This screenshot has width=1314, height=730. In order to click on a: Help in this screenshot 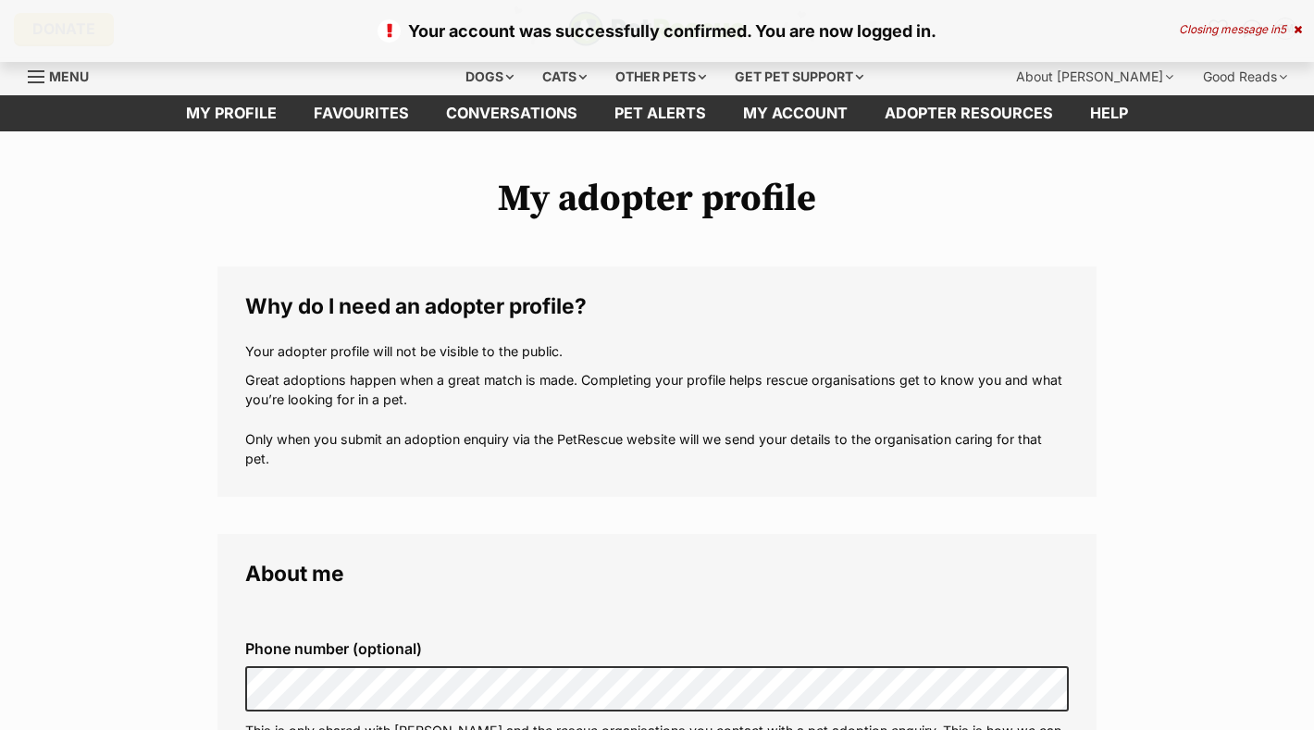, I will do `click(1108, 113)`.